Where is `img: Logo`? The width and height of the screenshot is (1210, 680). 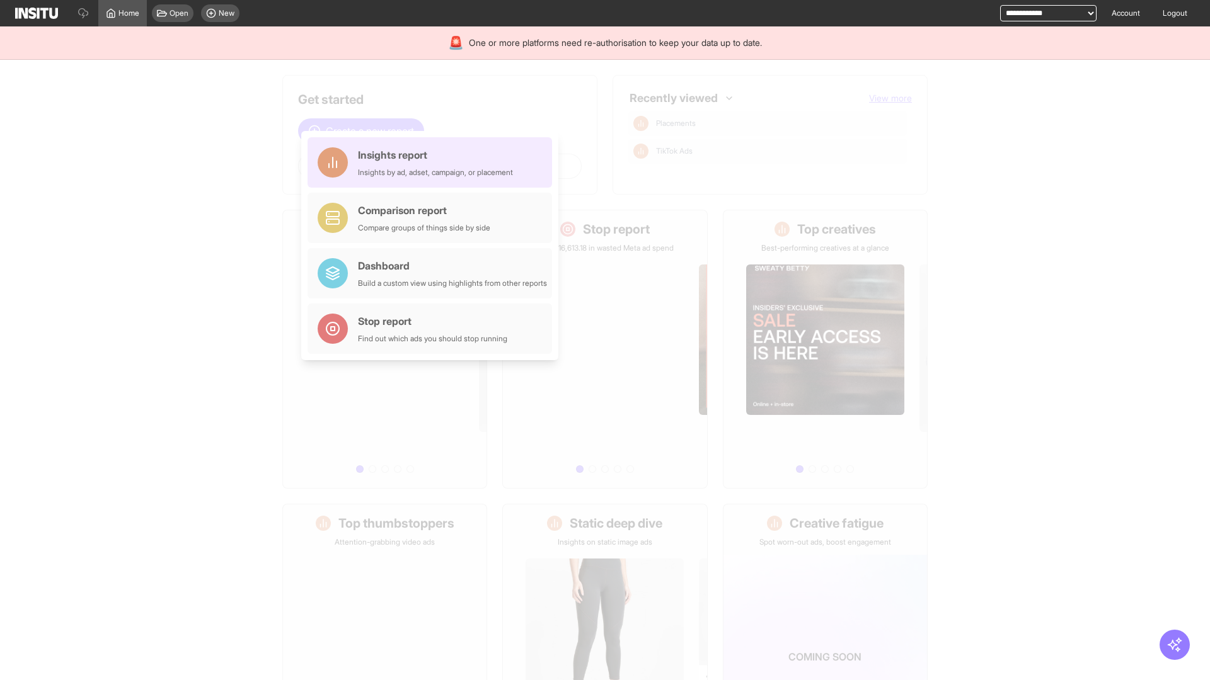
img: Logo is located at coordinates (37, 13).